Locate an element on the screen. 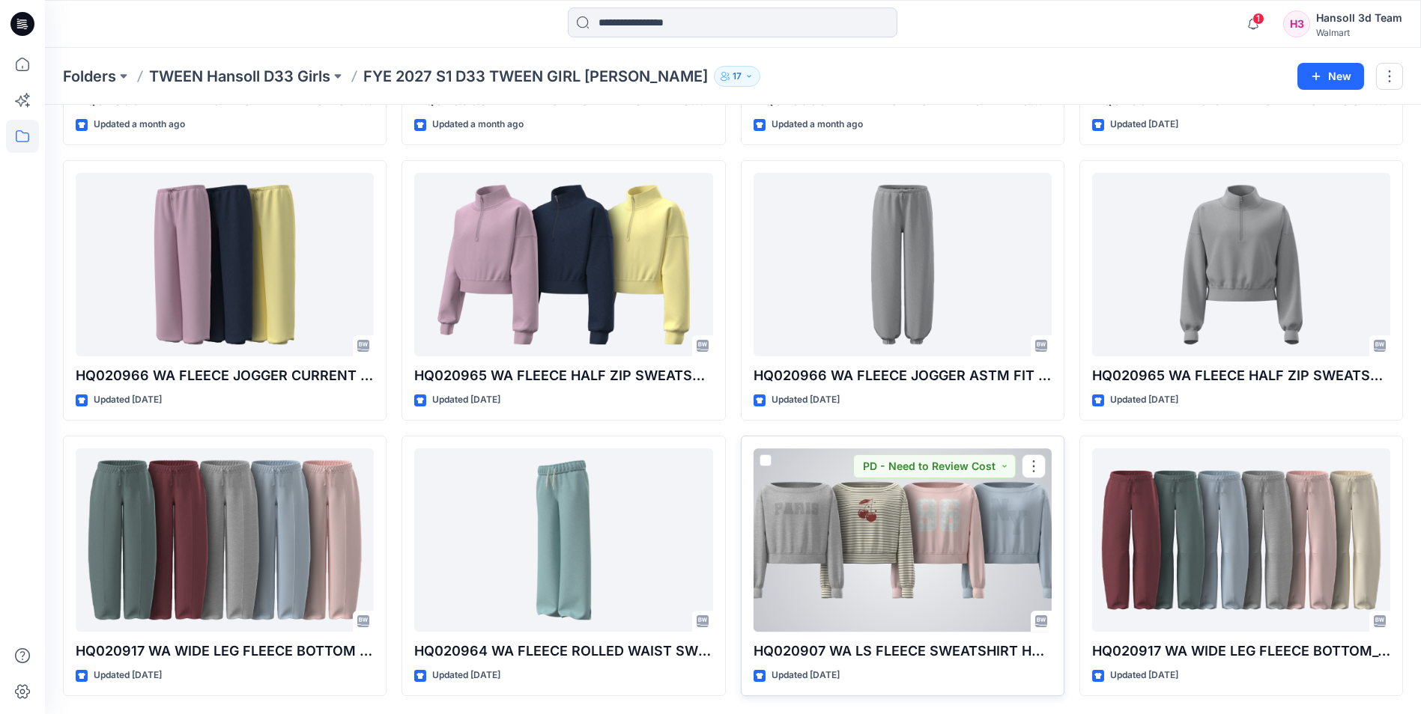 Image resolution: width=1421 pixels, height=714 pixels. p: TWEEN Hansoll D33 Girls is located at coordinates (240, 76).